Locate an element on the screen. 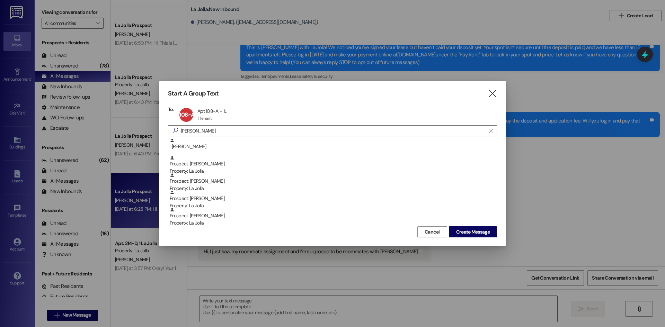  h3: Start A Group Text is located at coordinates (193, 94).